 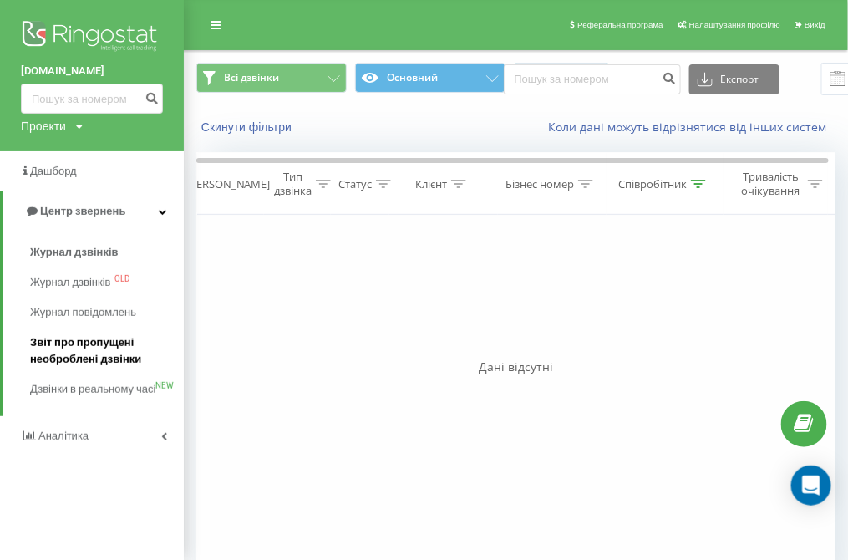 I want to click on span: Всі дзвінки, so click(x=252, y=78).